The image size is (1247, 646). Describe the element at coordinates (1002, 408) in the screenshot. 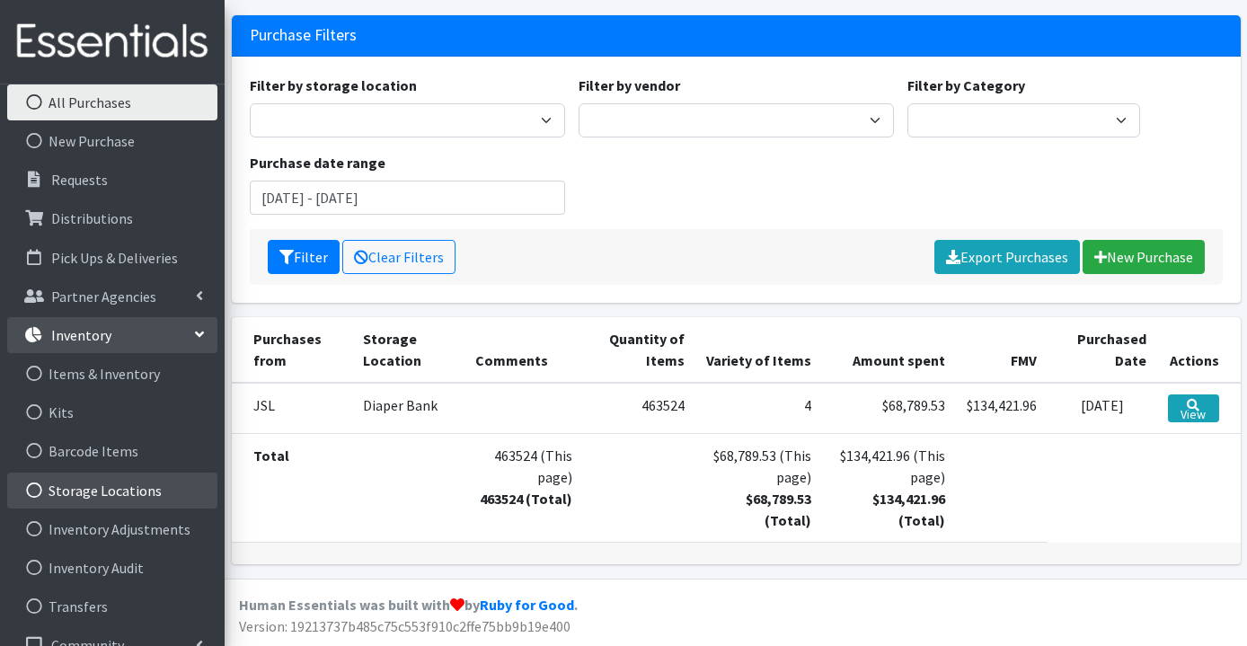

I see `td: $134,421.96` at that location.